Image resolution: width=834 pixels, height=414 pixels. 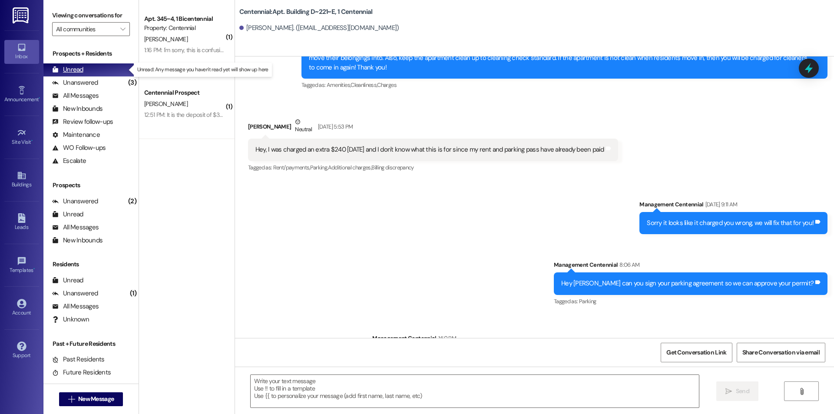 What do you see at coordinates (91, 399) in the screenshot?
I see `button: New Message` at bounding box center [91, 399].